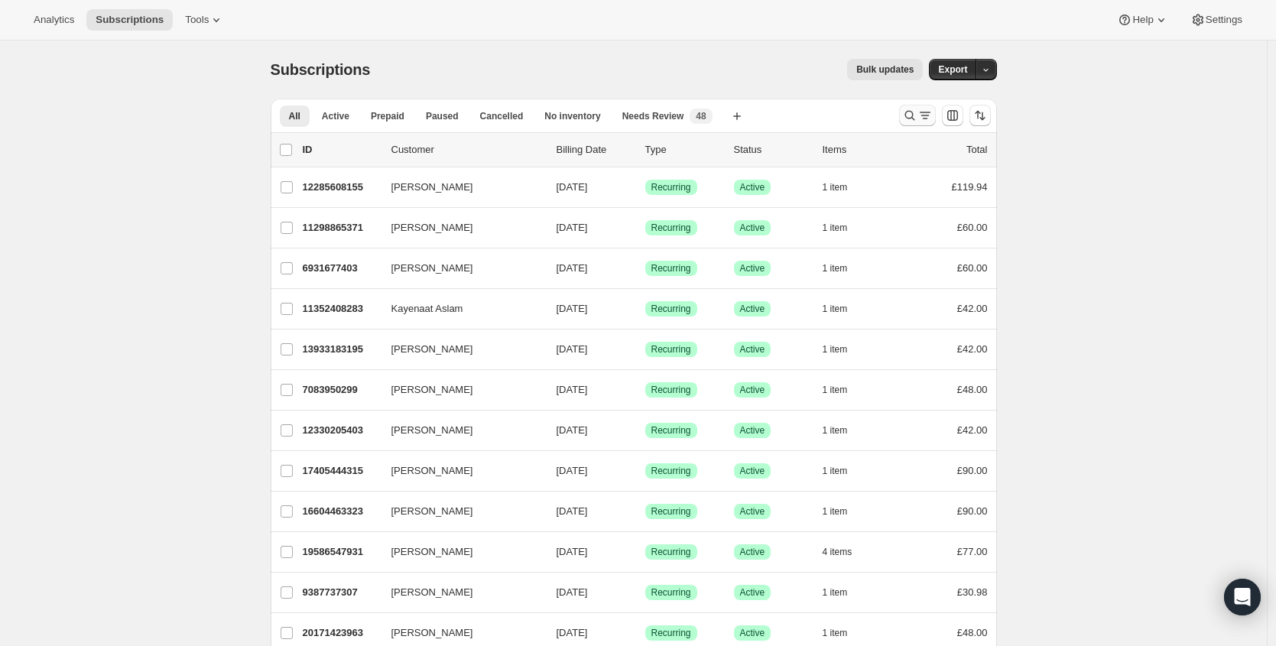 This screenshot has height=646, width=1276. I want to click on span: 48, so click(700, 116).